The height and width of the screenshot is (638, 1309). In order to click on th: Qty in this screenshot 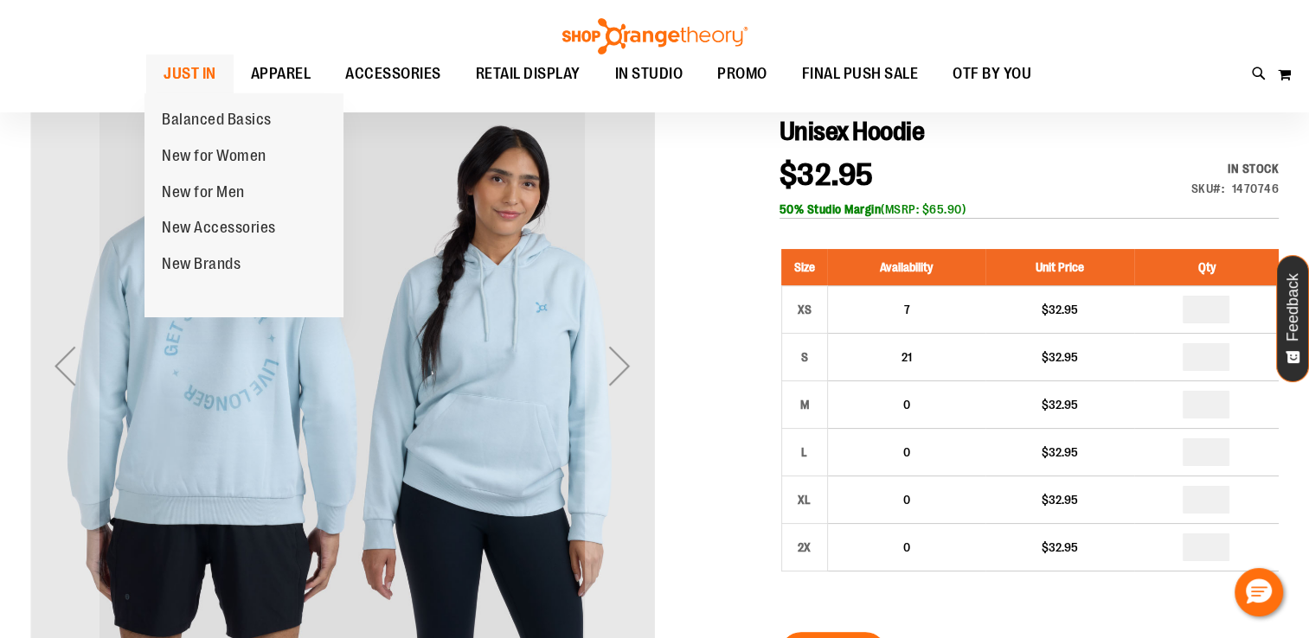, I will do `click(1206, 267)`.